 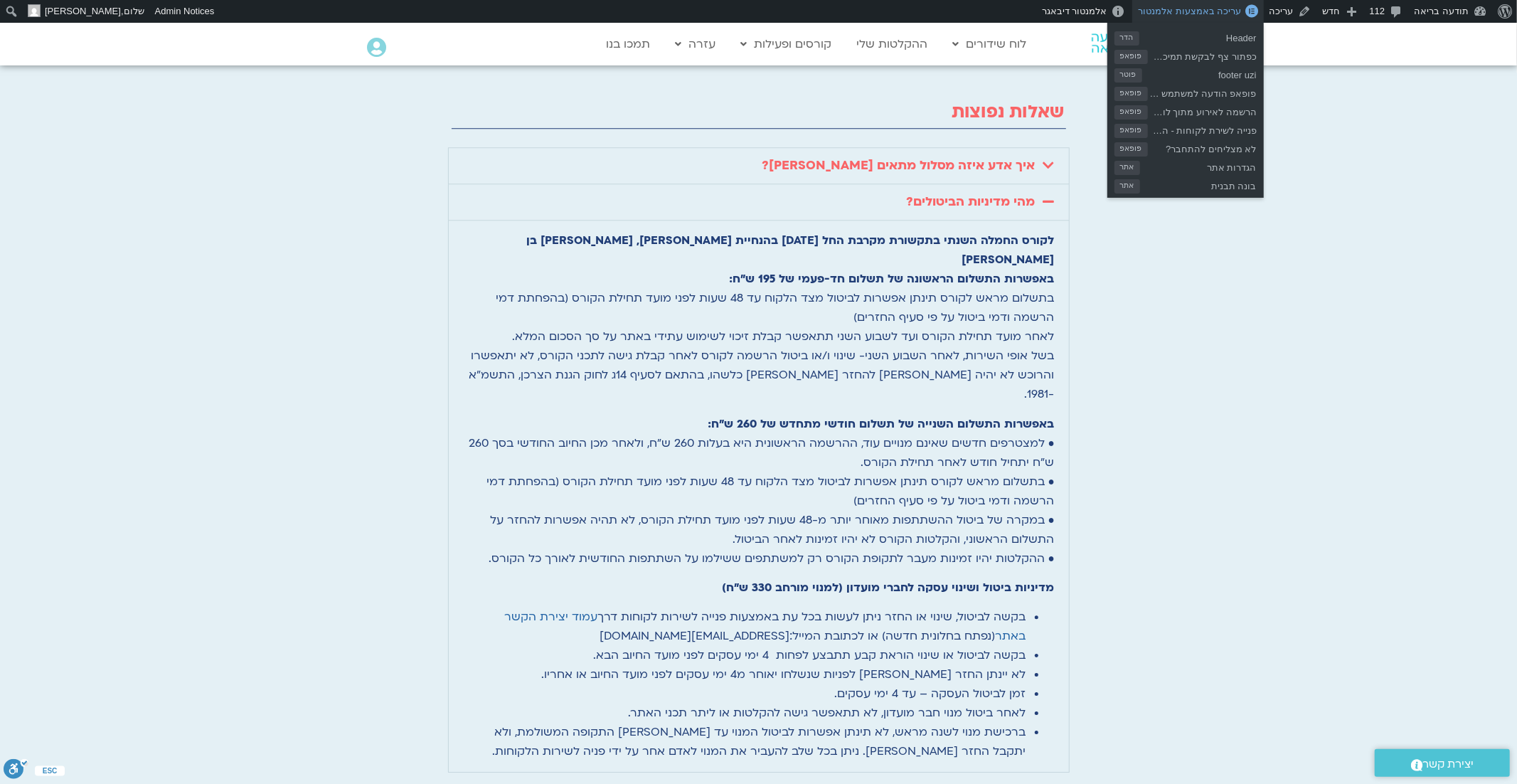 What do you see at coordinates (1128, 76) in the screenshot?
I see `span: פוטר` at bounding box center [1128, 76].